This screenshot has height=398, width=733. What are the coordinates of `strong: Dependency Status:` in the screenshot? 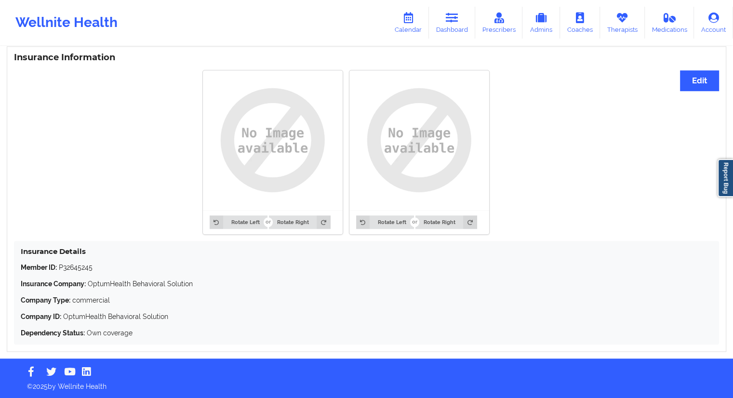 It's located at (53, 333).